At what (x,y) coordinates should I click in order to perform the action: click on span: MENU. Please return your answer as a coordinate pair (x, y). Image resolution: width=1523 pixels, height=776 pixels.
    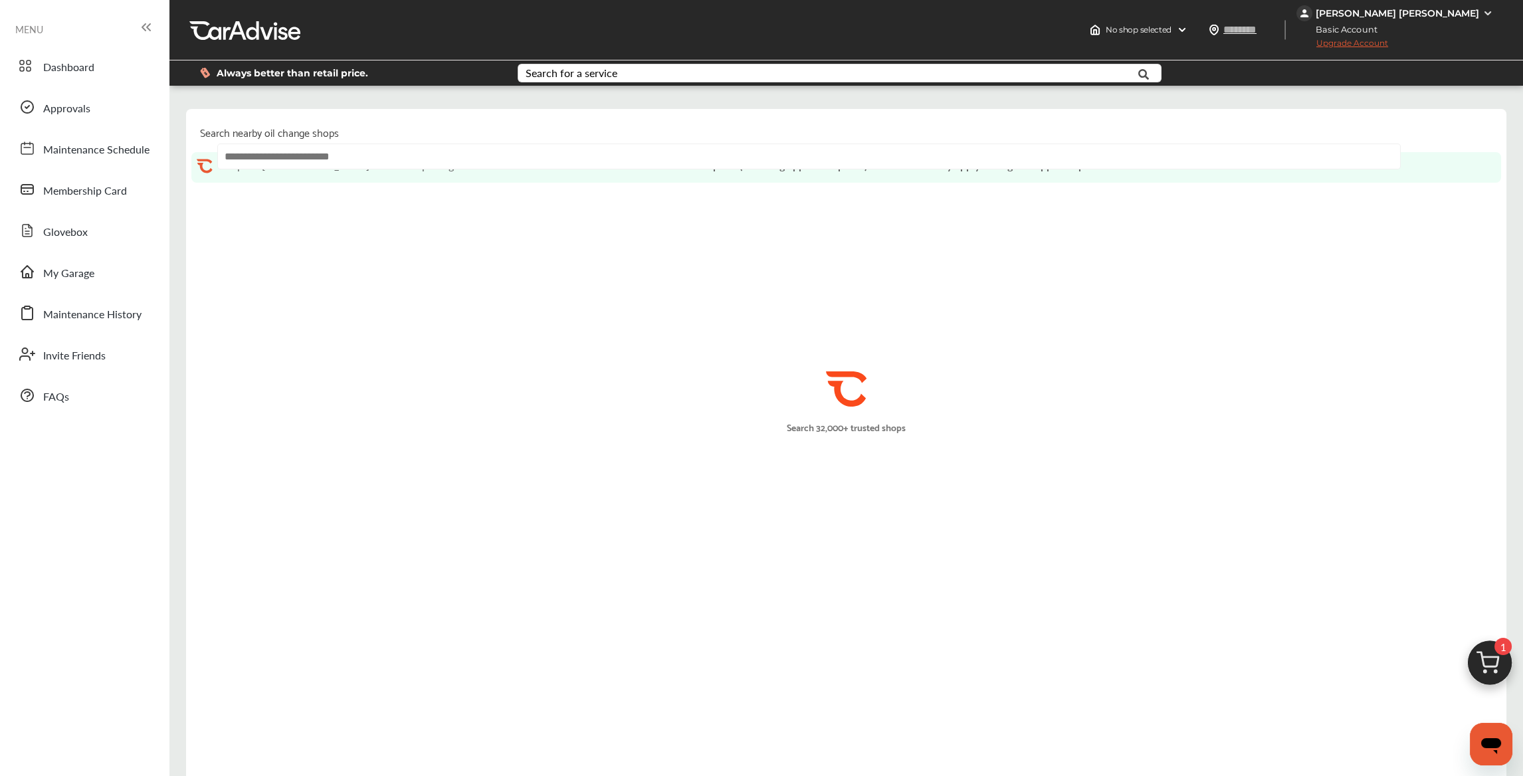
    Looking at the image, I should click on (29, 29).